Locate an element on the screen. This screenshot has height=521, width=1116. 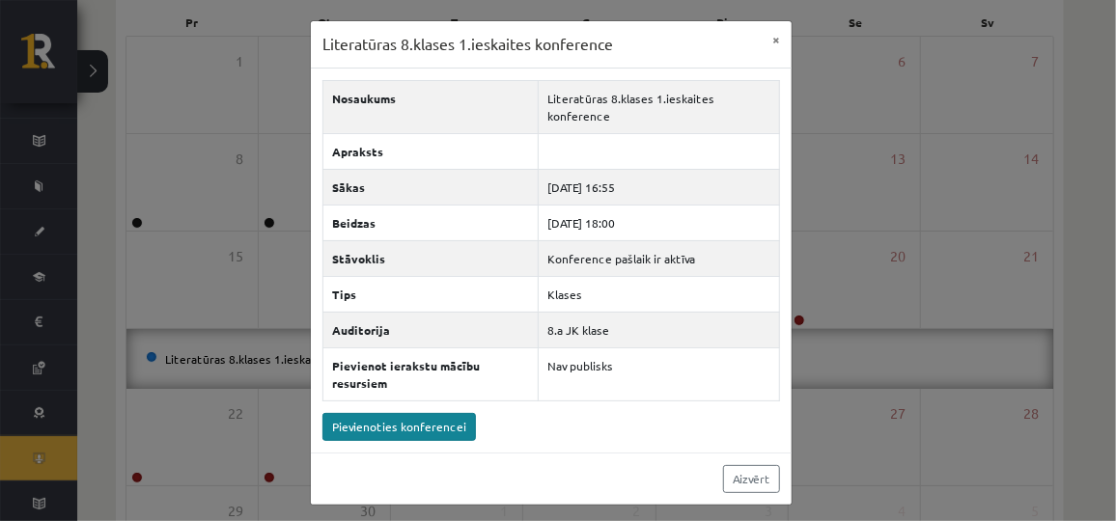
th: Sākas is located at coordinates (431, 186).